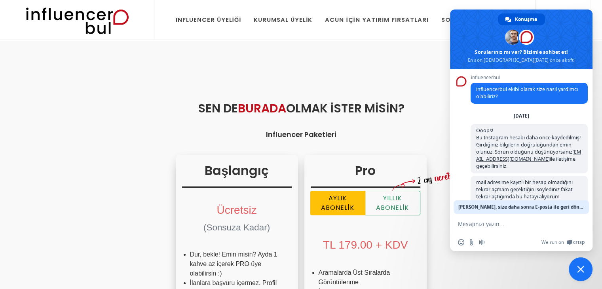  What do you see at coordinates (527, 93) in the screenshot?
I see `span: influencerbul ekibi olarak size nasıl yardımcı olabiliriz?` at bounding box center [527, 93].